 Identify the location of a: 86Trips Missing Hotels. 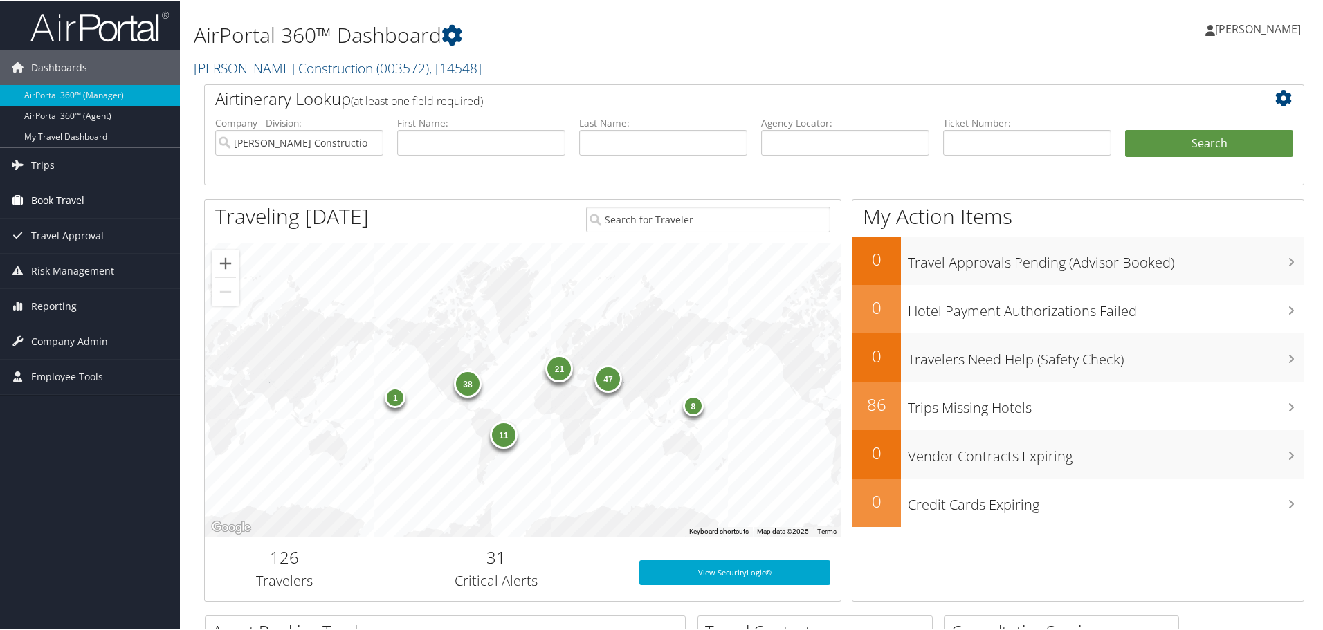
(1078, 405).